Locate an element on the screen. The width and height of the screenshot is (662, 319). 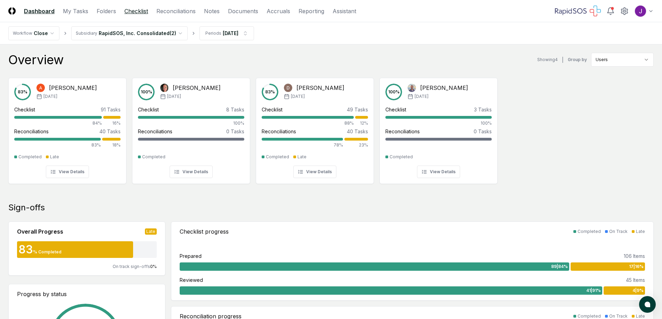
div: Sign-offs is located at coordinates (331, 208).